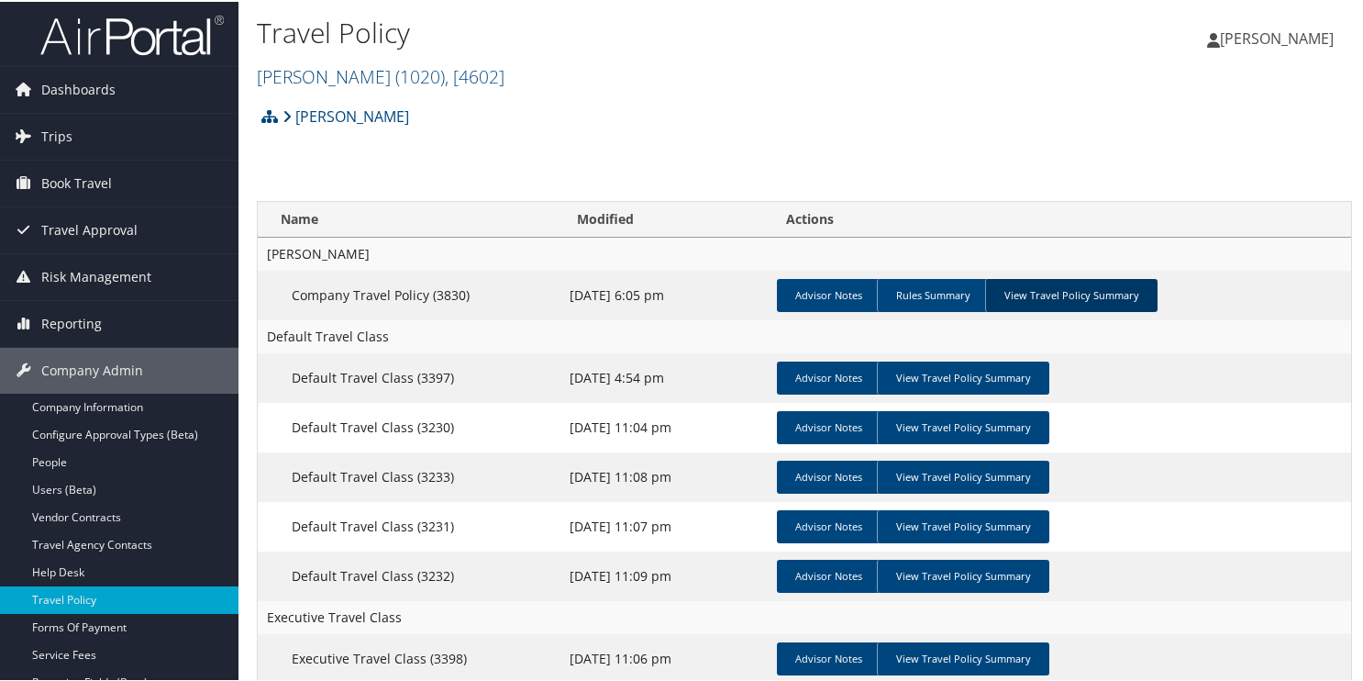 The image size is (1363, 681). What do you see at coordinates (933, 294) in the screenshot?
I see `a: Rules Summary` at bounding box center [933, 294].